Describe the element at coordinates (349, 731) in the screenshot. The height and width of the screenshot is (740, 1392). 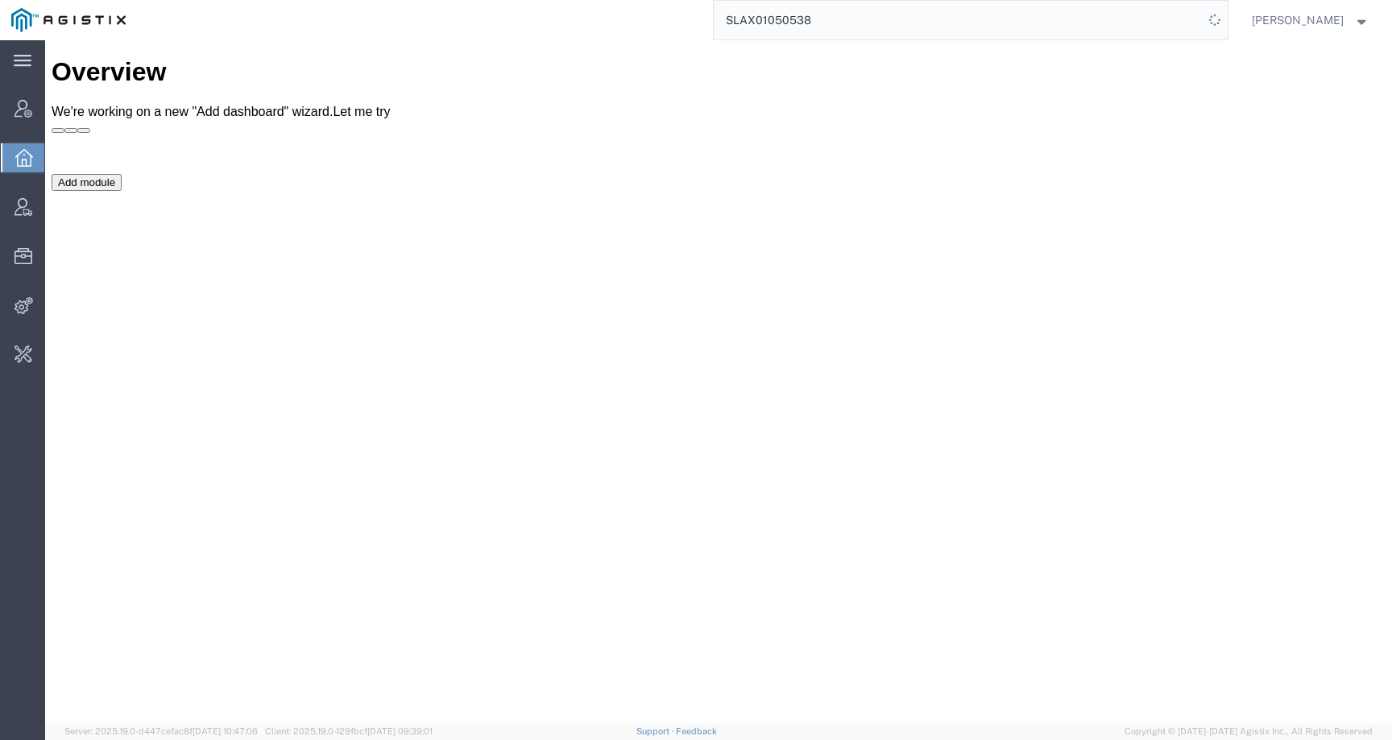
I see `span: Client: 2025.19.0-129fbcf` at that location.